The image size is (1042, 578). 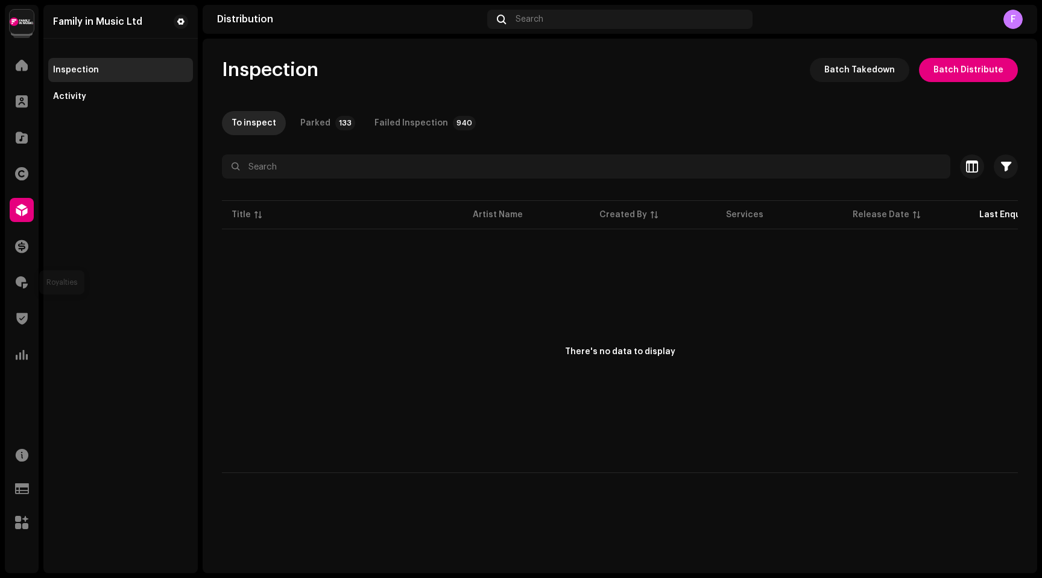 What do you see at coordinates (465, 123) in the screenshot?
I see `p-badge: 940` at bounding box center [465, 123].